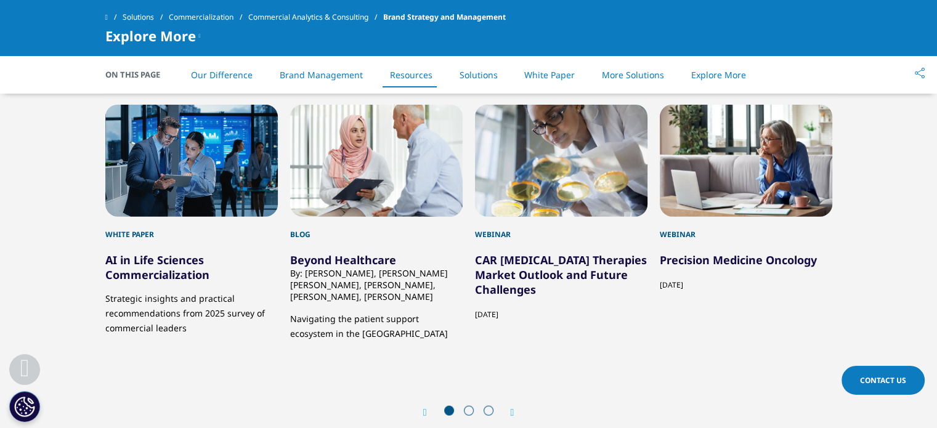 This screenshot has height=428, width=937. What do you see at coordinates (431, 412) in the screenshot?
I see `div: Previous slide` at bounding box center [431, 412].